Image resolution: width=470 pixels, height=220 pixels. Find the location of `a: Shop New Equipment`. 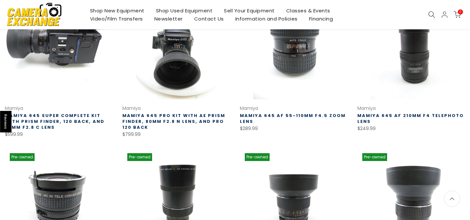

a: Shop New Equipment is located at coordinates (117, 10).